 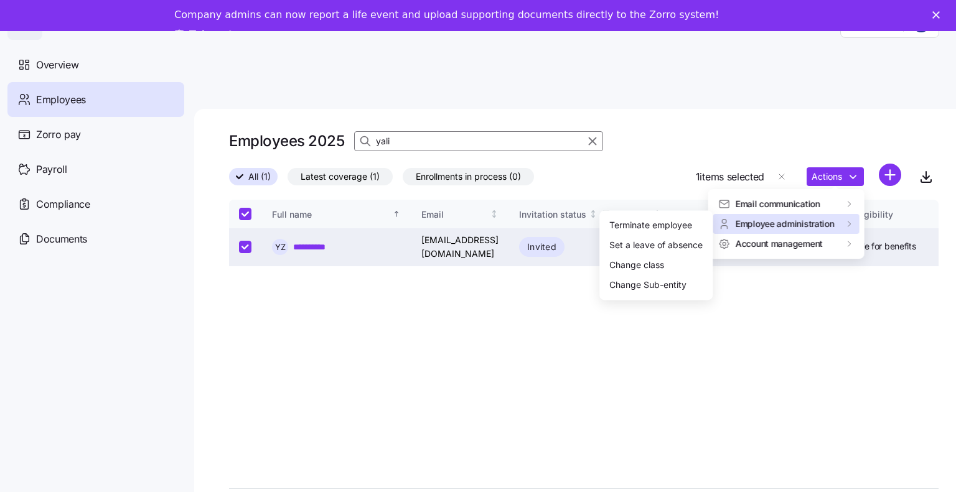 I want to click on span: Account management, so click(x=779, y=244).